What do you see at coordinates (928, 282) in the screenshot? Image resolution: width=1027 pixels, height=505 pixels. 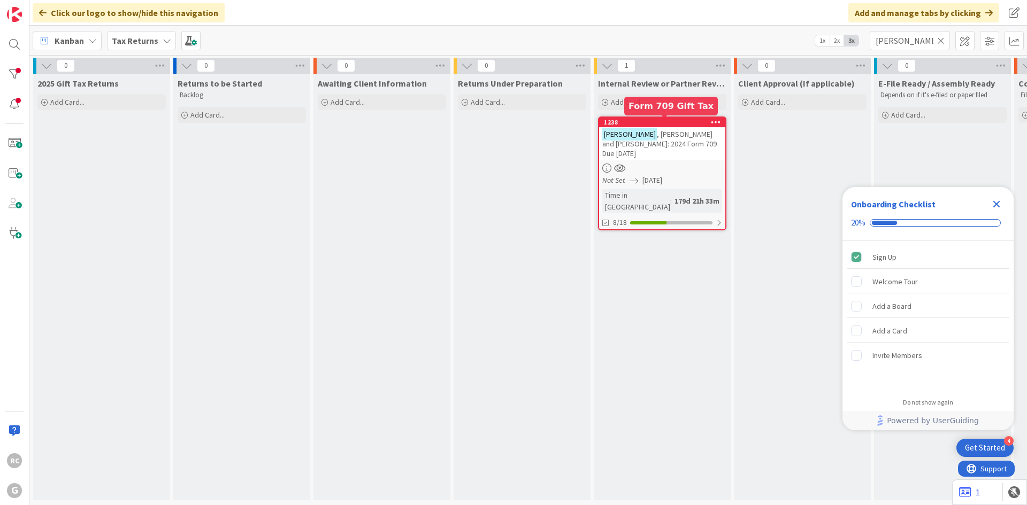 I see `div: Welcome Tour is incomplete.` at bounding box center [928, 282].